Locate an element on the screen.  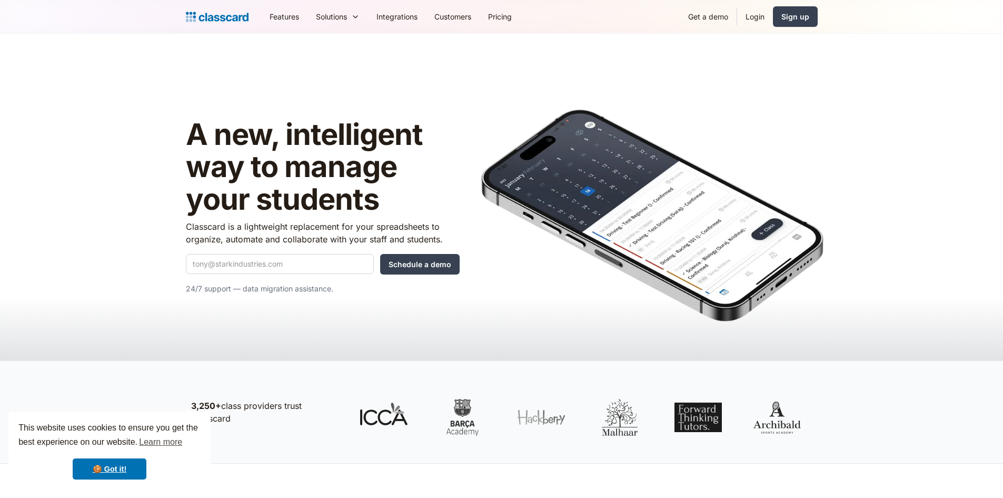
input: tony@starkindustries.com is located at coordinates (280, 264).